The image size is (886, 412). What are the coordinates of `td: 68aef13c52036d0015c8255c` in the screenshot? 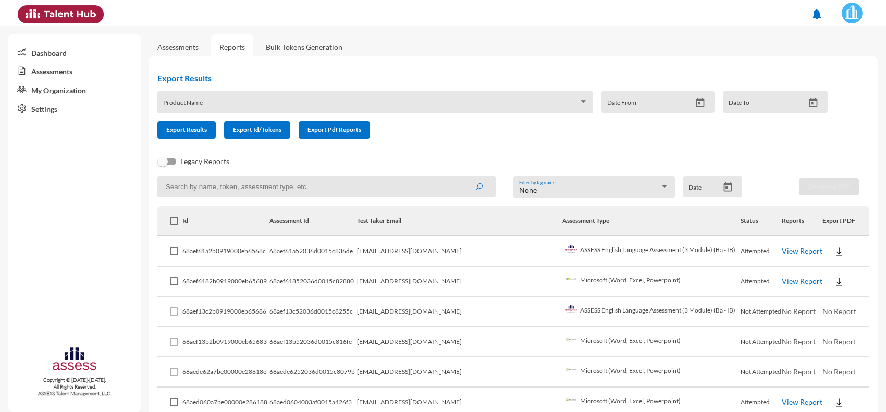 It's located at (313, 312).